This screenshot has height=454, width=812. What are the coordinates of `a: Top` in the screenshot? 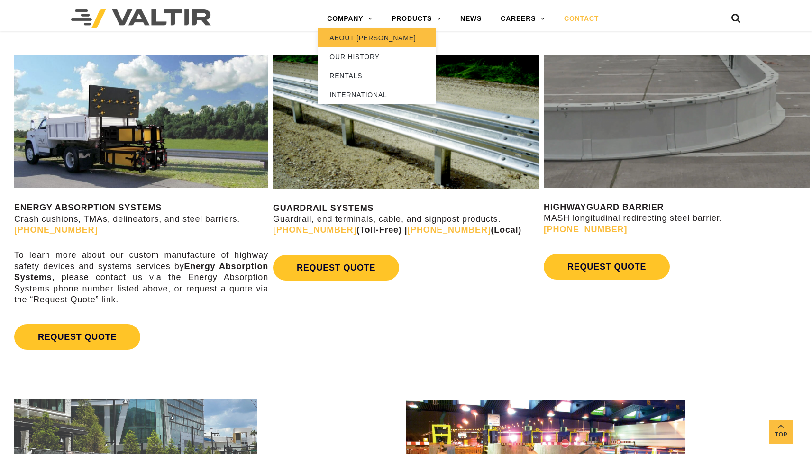 It's located at (781, 432).